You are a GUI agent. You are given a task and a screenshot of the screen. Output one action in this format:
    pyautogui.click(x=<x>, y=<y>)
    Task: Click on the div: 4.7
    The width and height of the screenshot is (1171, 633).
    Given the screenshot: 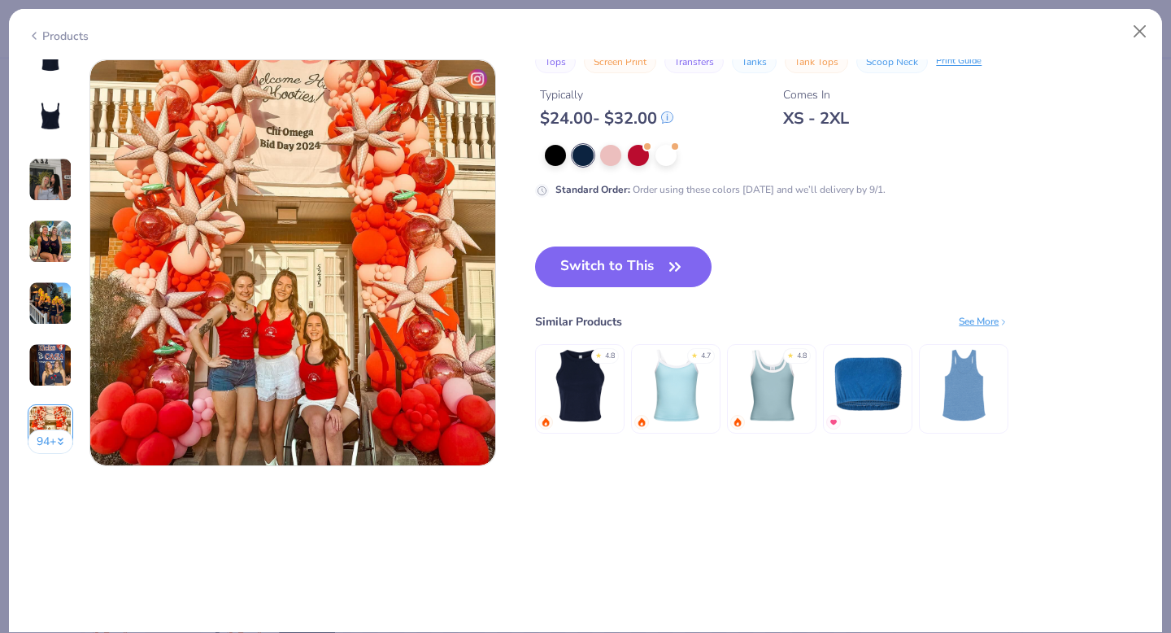 What is the action you would take?
    pyautogui.click(x=706, y=356)
    